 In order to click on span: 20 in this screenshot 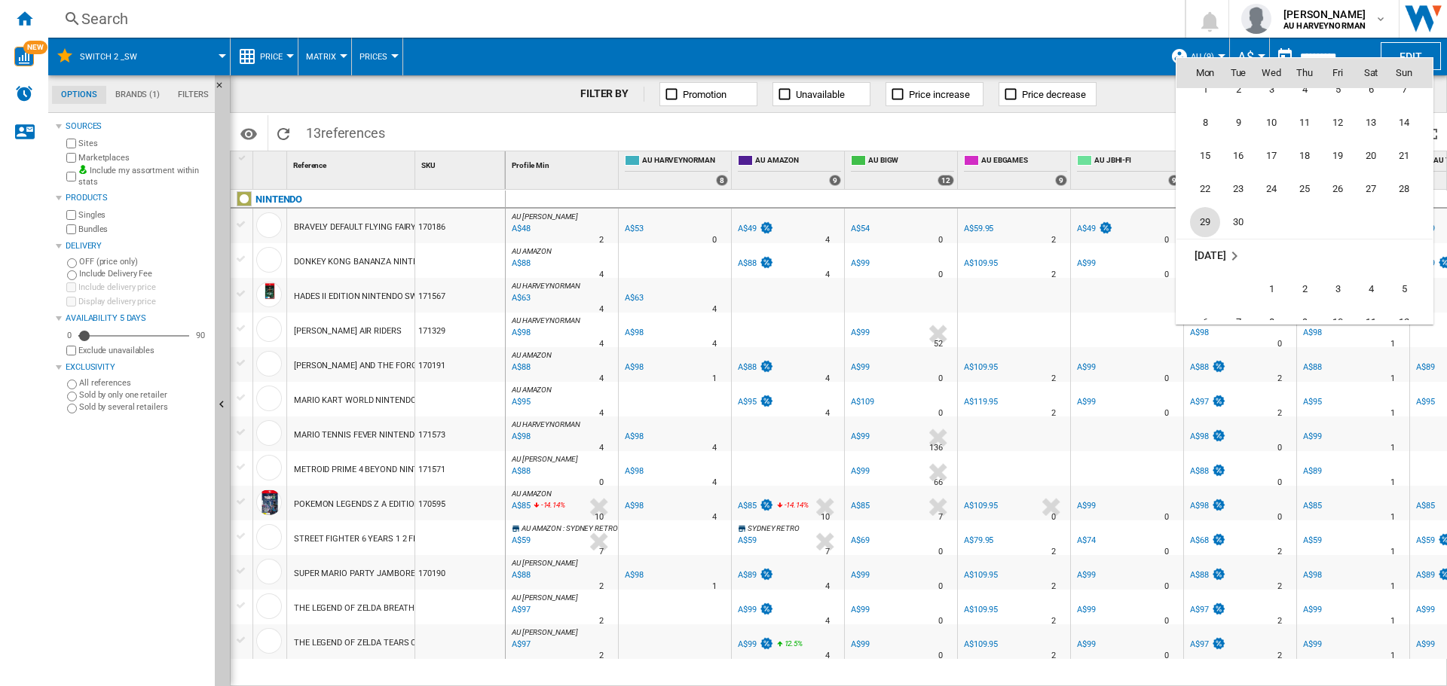, I will do `click(1371, 156)`.